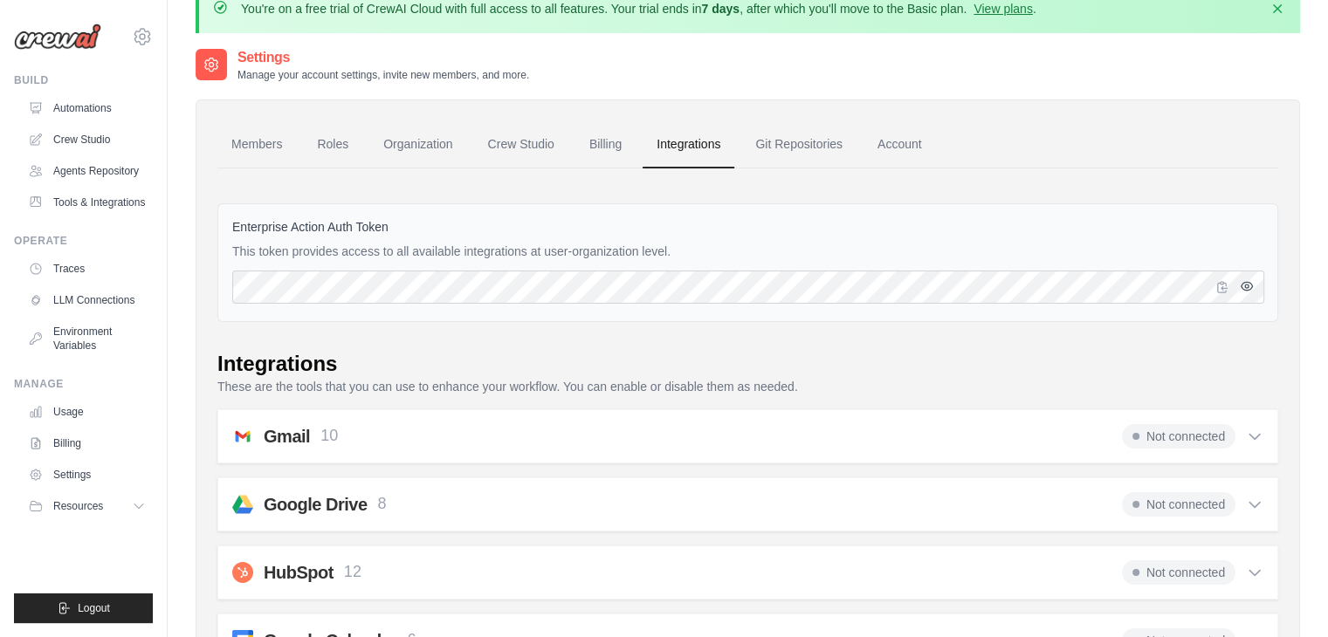  I want to click on div: Manage, so click(83, 384).